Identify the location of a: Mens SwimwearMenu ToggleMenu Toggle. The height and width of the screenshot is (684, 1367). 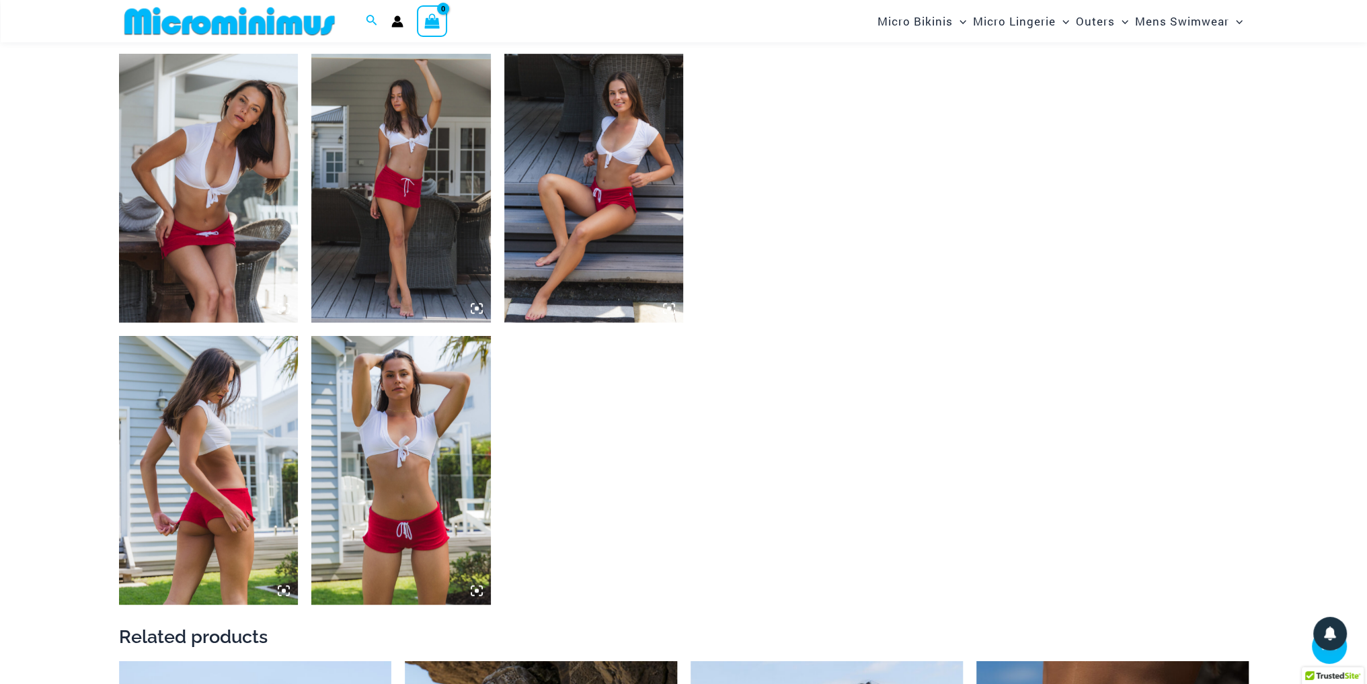
(1189, 21).